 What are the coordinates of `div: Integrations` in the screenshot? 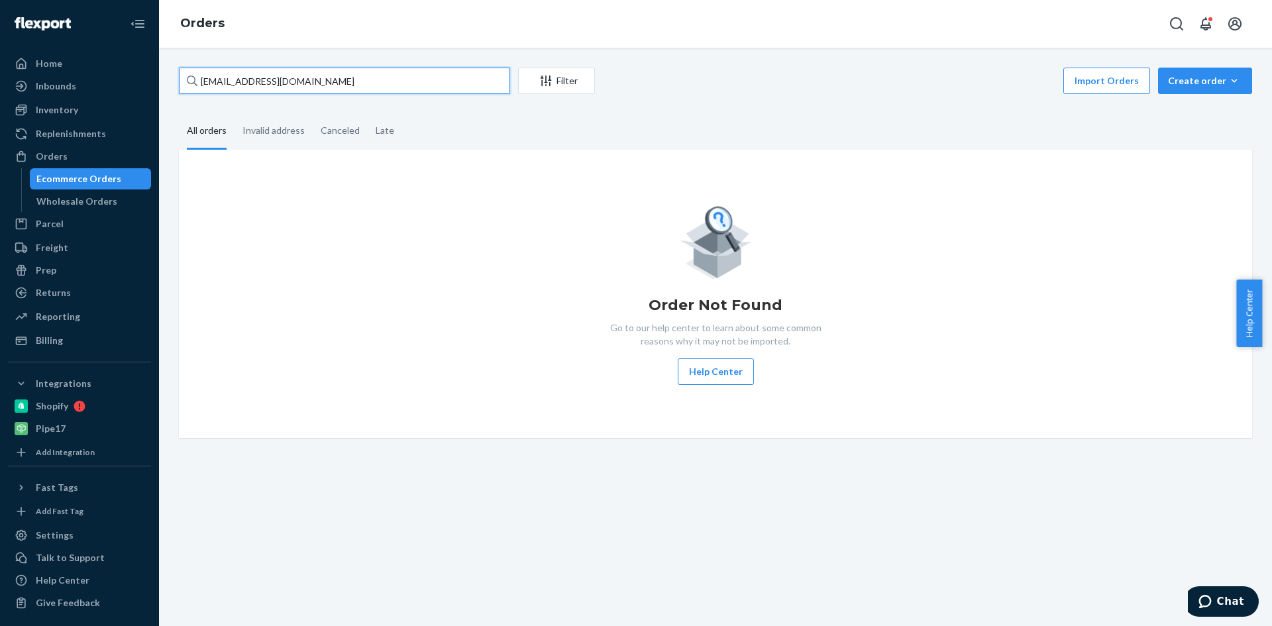 It's located at (64, 383).